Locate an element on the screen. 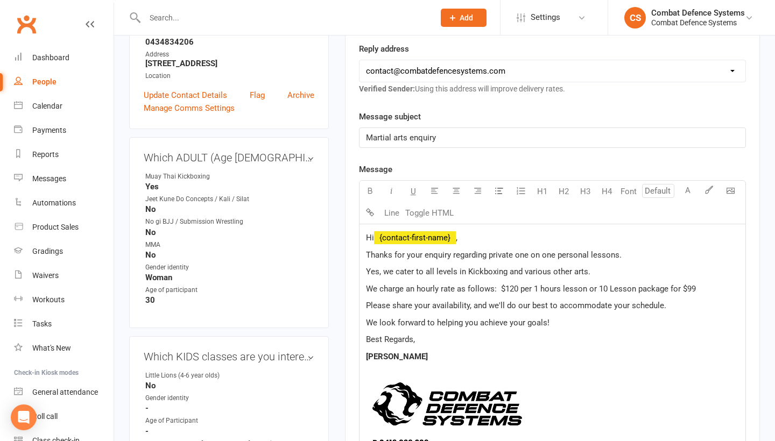 This screenshot has height=441, width=775. div: Age of participant is located at coordinates (189, 290).